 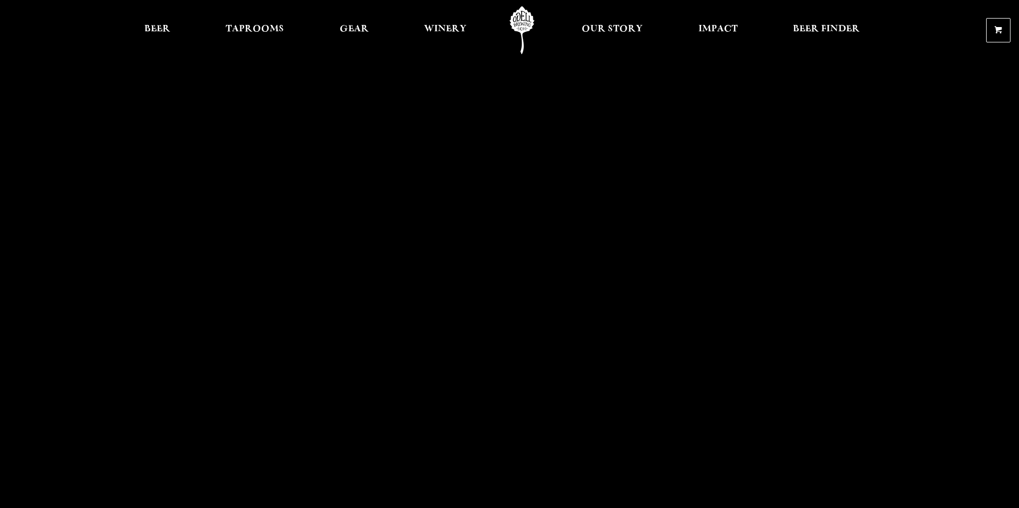 I want to click on span: Gear, so click(x=354, y=29).